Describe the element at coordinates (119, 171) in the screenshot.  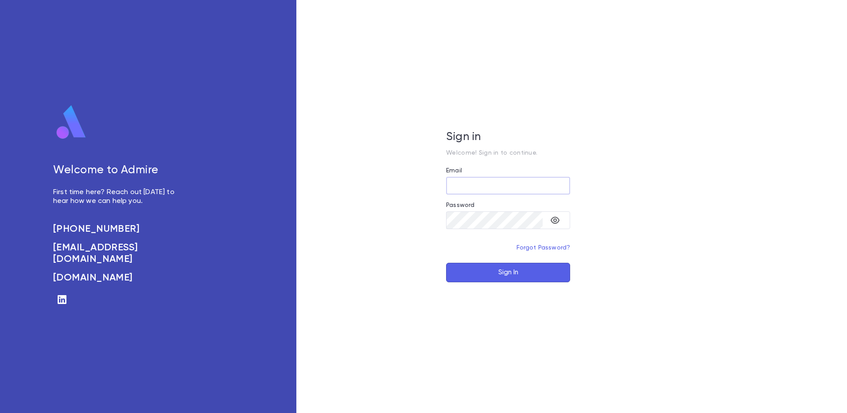
I see `h5: Welcome to Admire` at that location.